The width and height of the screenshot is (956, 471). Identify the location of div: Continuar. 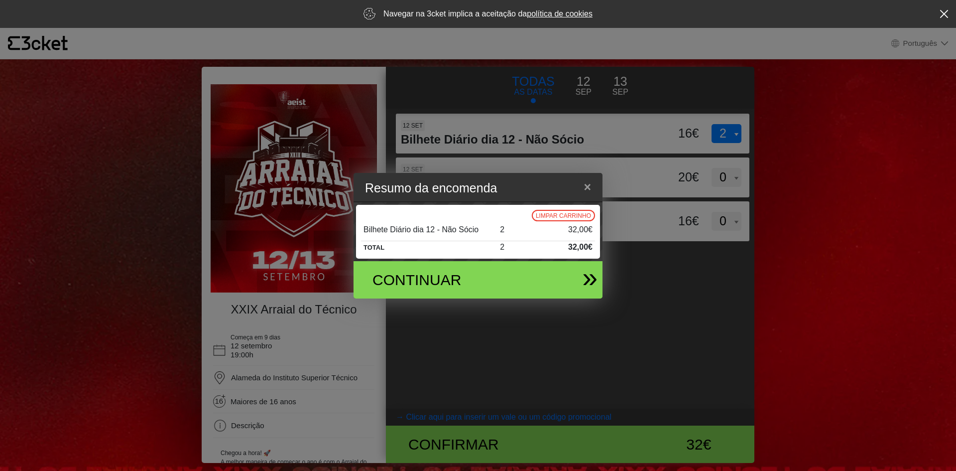
(438, 279).